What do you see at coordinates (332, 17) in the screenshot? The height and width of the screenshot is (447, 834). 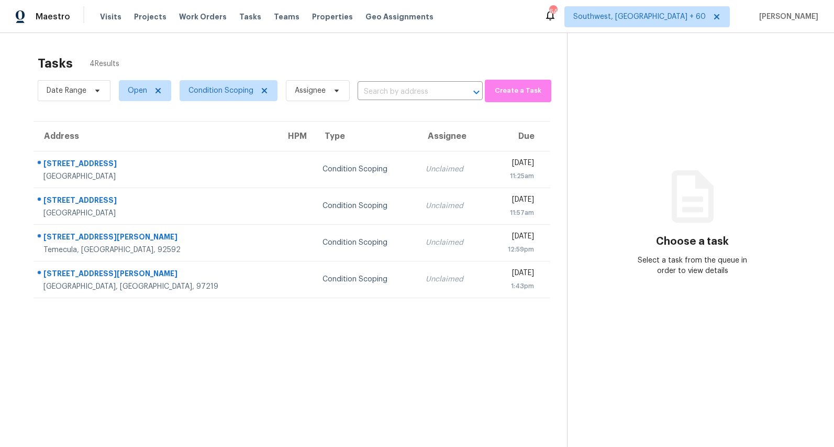 I see `span: Properties` at bounding box center [332, 17].